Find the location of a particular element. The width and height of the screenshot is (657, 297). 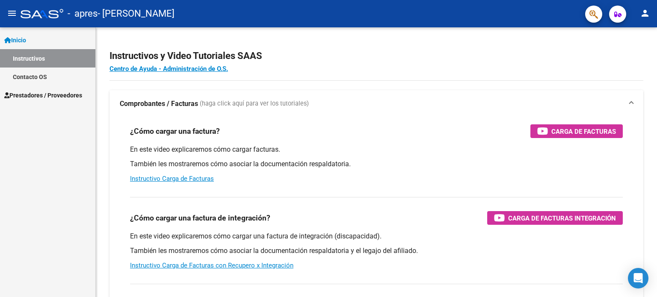

a: Instructivo Carga de Facturas con Recupero x Integración is located at coordinates (212, 266).